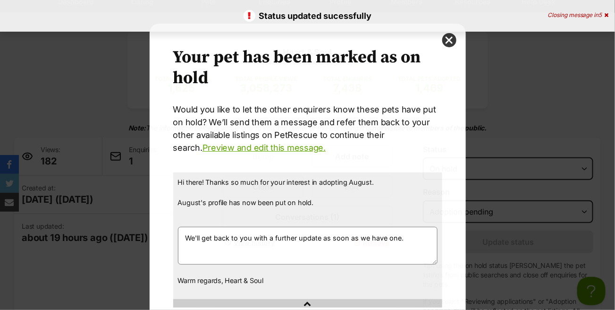 The width and height of the screenshot is (615, 310). What do you see at coordinates (308, 280) in the screenshot?
I see `p: Warm regards, Heart & Soul` at bounding box center [308, 280].